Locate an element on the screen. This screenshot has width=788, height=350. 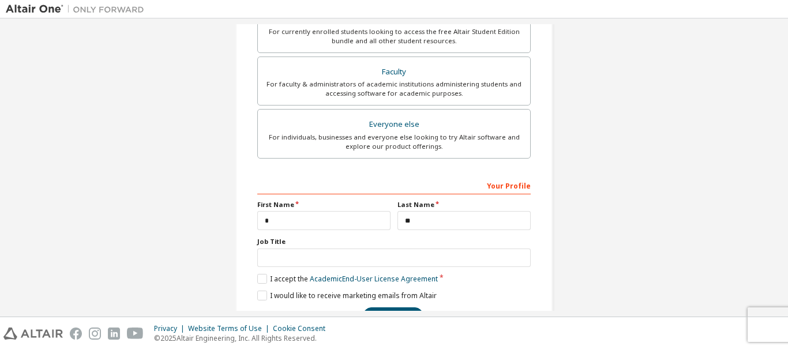
img: altair_logo.svg is located at coordinates (33, 333).